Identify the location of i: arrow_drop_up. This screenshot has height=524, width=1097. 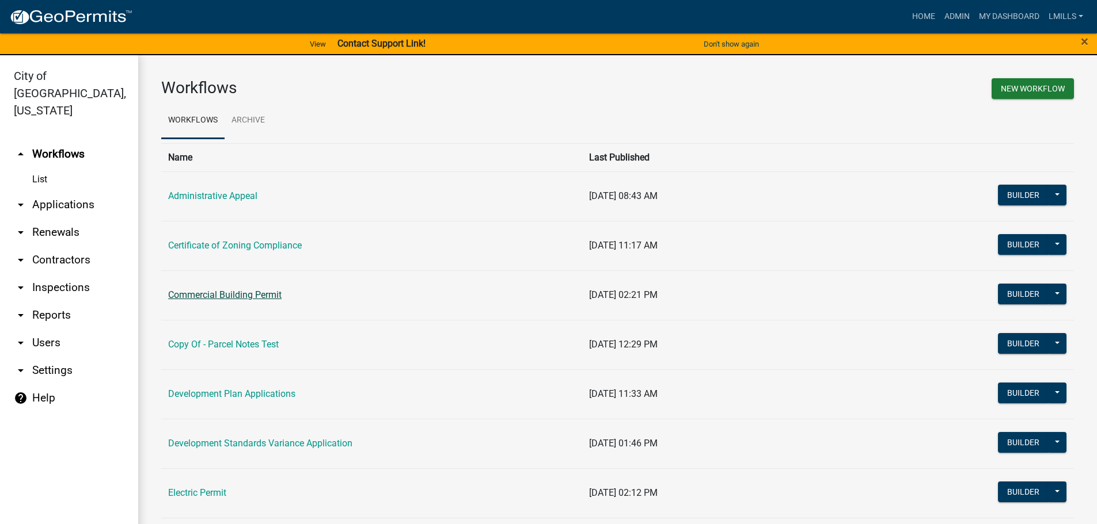
(21, 154).